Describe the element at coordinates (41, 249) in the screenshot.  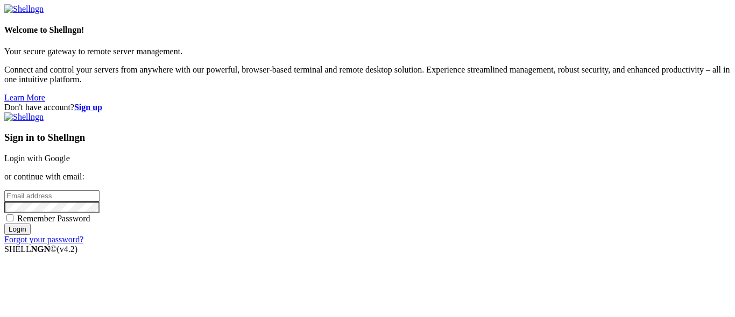
I see `b: NGN` at that location.